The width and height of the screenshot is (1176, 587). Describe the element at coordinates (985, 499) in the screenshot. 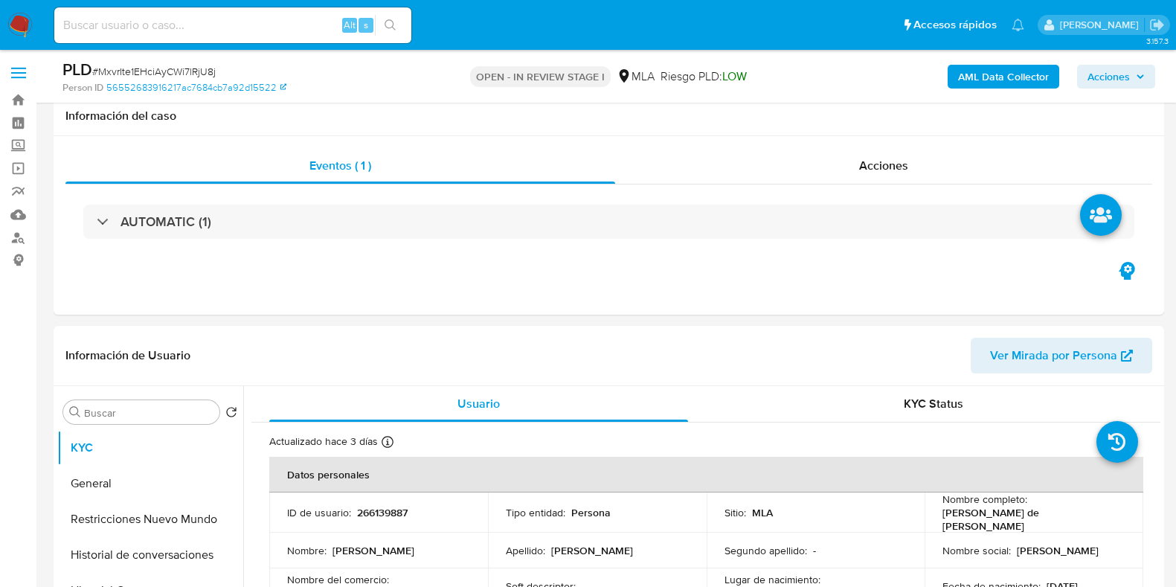

I see `p: Nombre completo :` at that location.